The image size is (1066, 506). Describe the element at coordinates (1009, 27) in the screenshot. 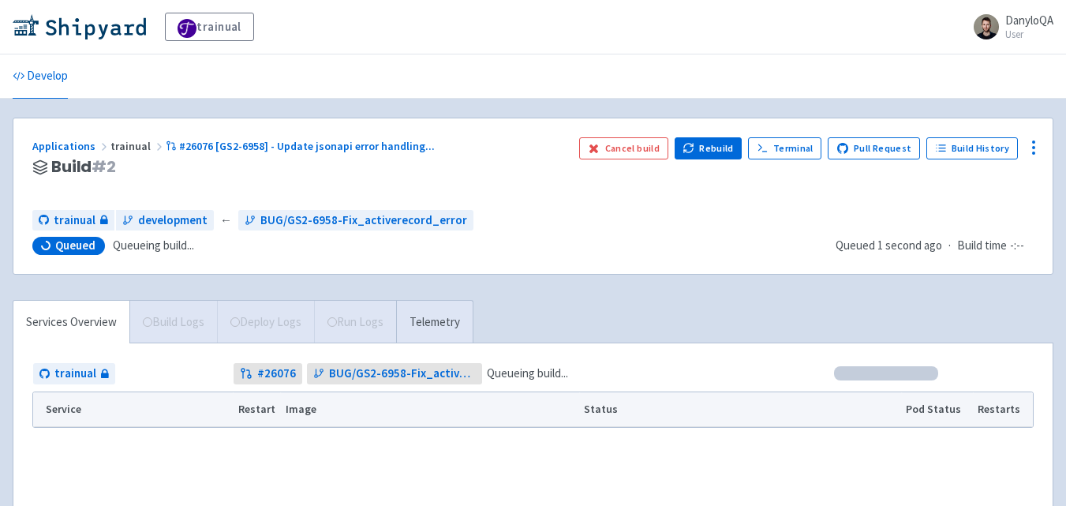

I see `a: DanyloQA User` at that location.